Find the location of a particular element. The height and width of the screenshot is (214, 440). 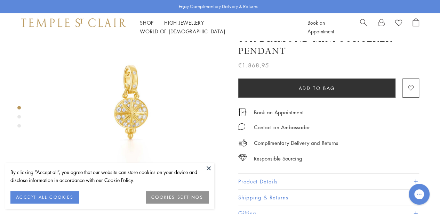

a: Search is located at coordinates (364, 27).